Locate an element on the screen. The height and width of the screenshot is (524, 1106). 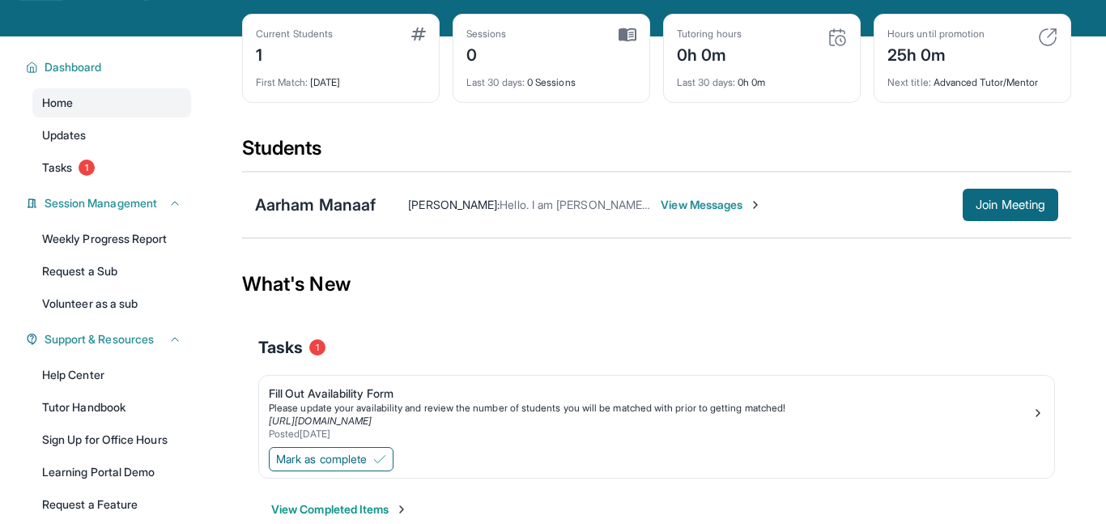
a: Help Center is located at coordinates (112, 375).